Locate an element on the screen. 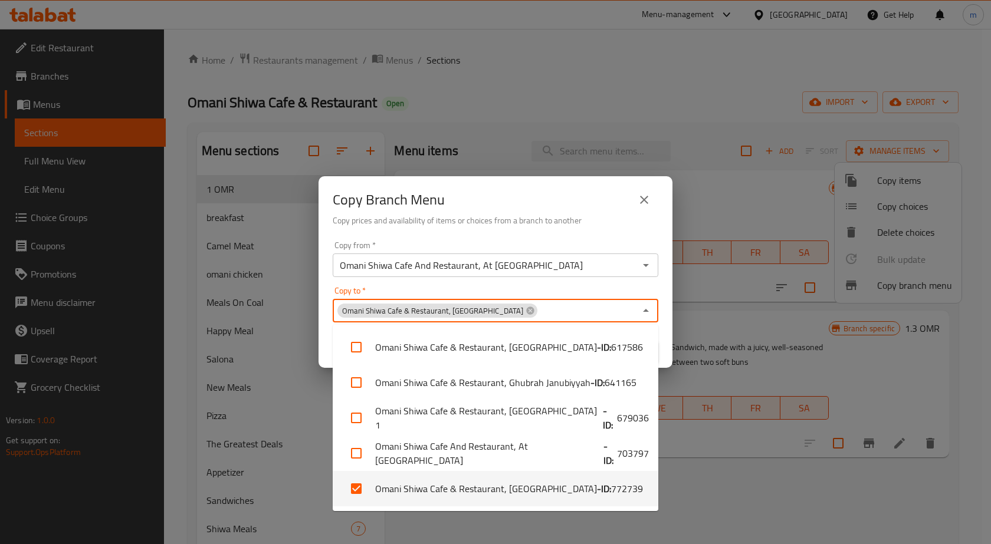 The height and width of the screenshot is (544, 991). h2: Copy Branch Menu is located at coordinates (389, 200).